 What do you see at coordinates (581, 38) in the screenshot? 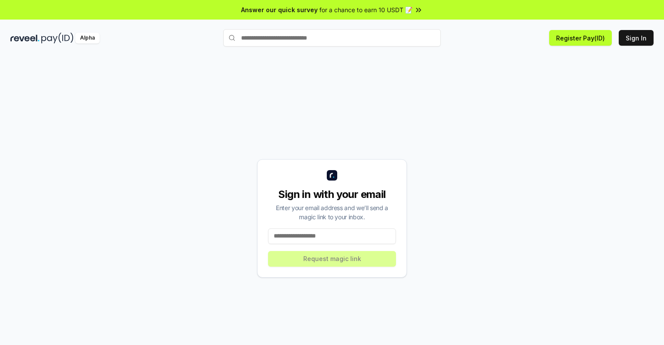
I see `button: Register Pay(ID)` at bounding box center [581, 38].